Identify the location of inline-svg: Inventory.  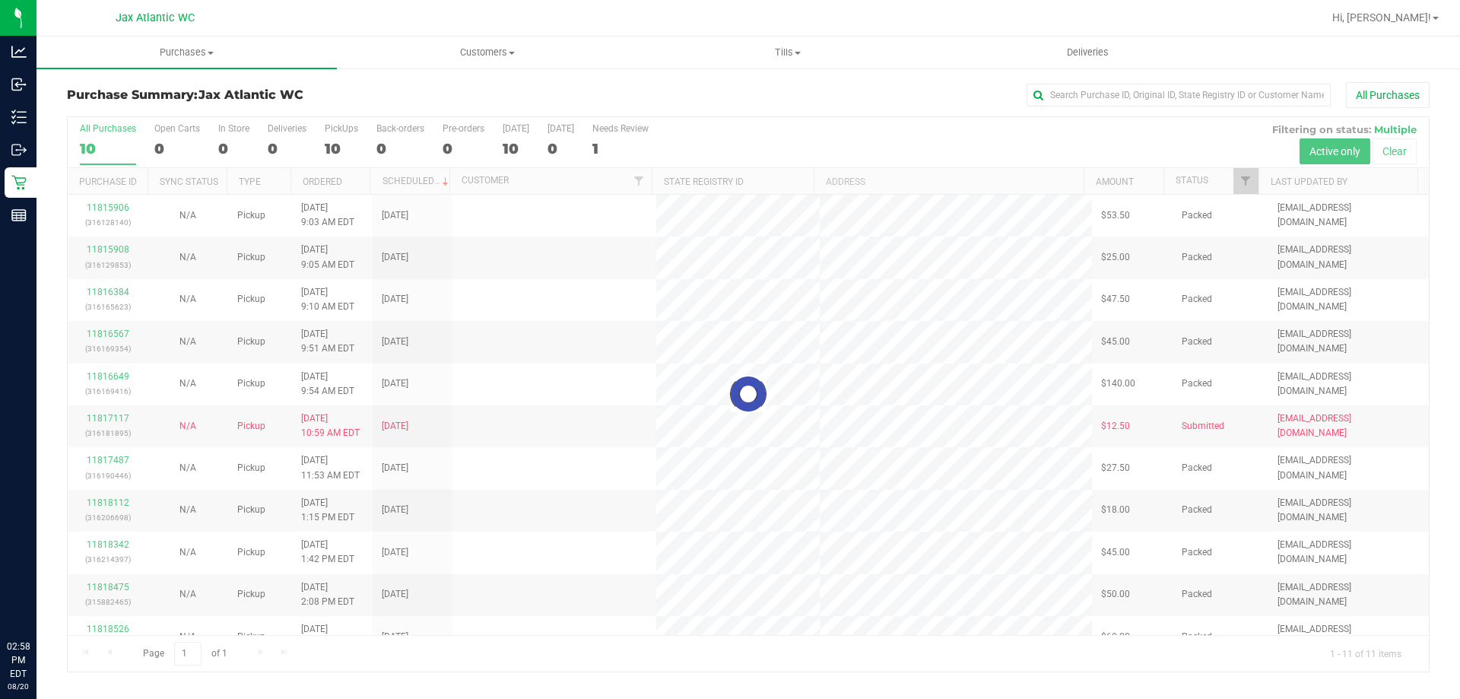
(19, 117).